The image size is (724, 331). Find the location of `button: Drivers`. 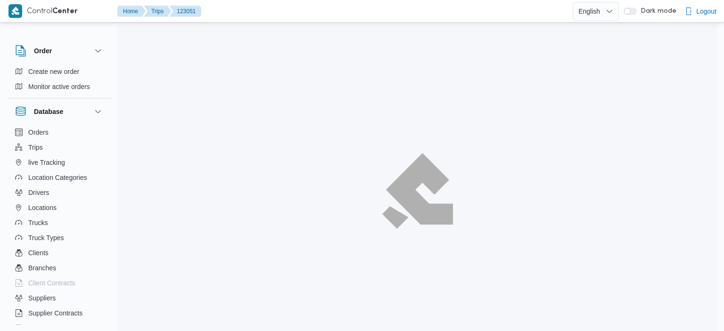

button: Drivers is located at coordinates (59, 193).